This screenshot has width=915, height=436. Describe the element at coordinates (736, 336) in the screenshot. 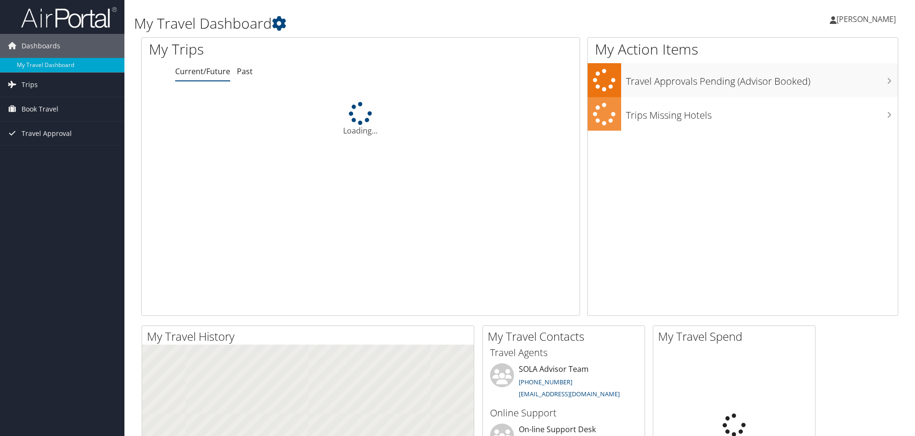

I see `h2: My Travel Spend` at that location.